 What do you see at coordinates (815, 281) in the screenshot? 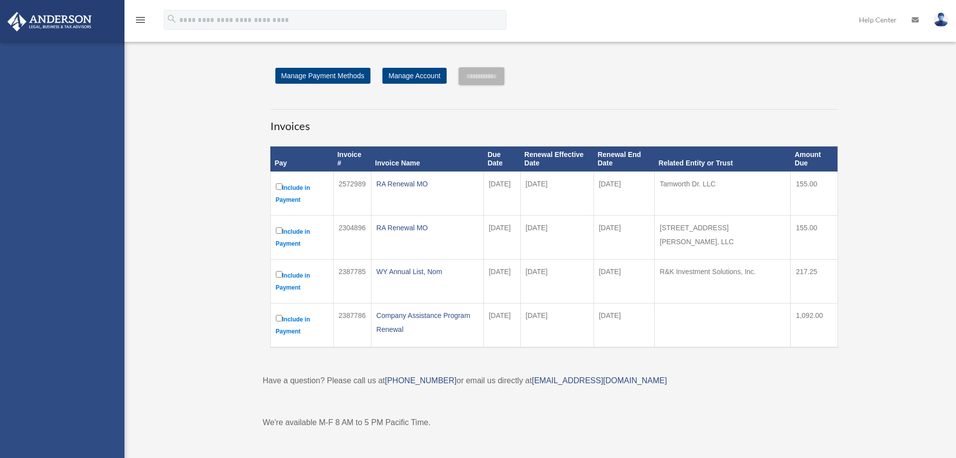
I see `td: 217.25` at bounding box center [815, 281].